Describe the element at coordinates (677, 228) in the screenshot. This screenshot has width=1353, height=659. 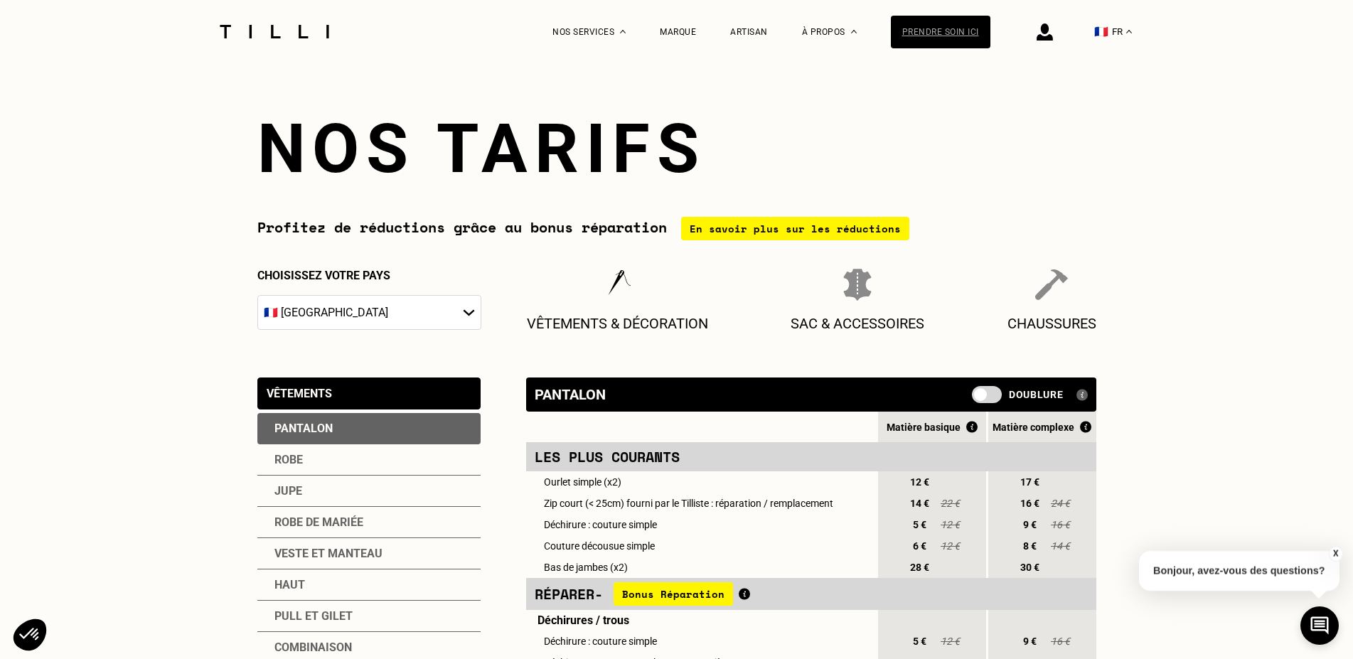
I see `div: Profitez de réductions grâce au bonus réparation` at that location.